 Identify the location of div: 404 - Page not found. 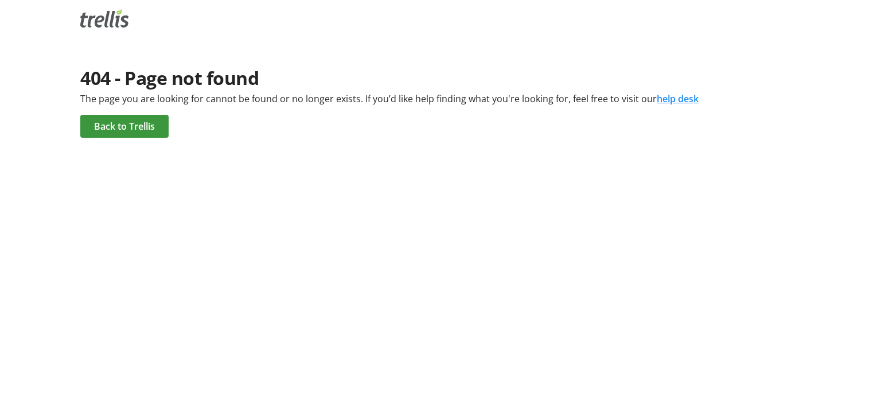
(441, 78).